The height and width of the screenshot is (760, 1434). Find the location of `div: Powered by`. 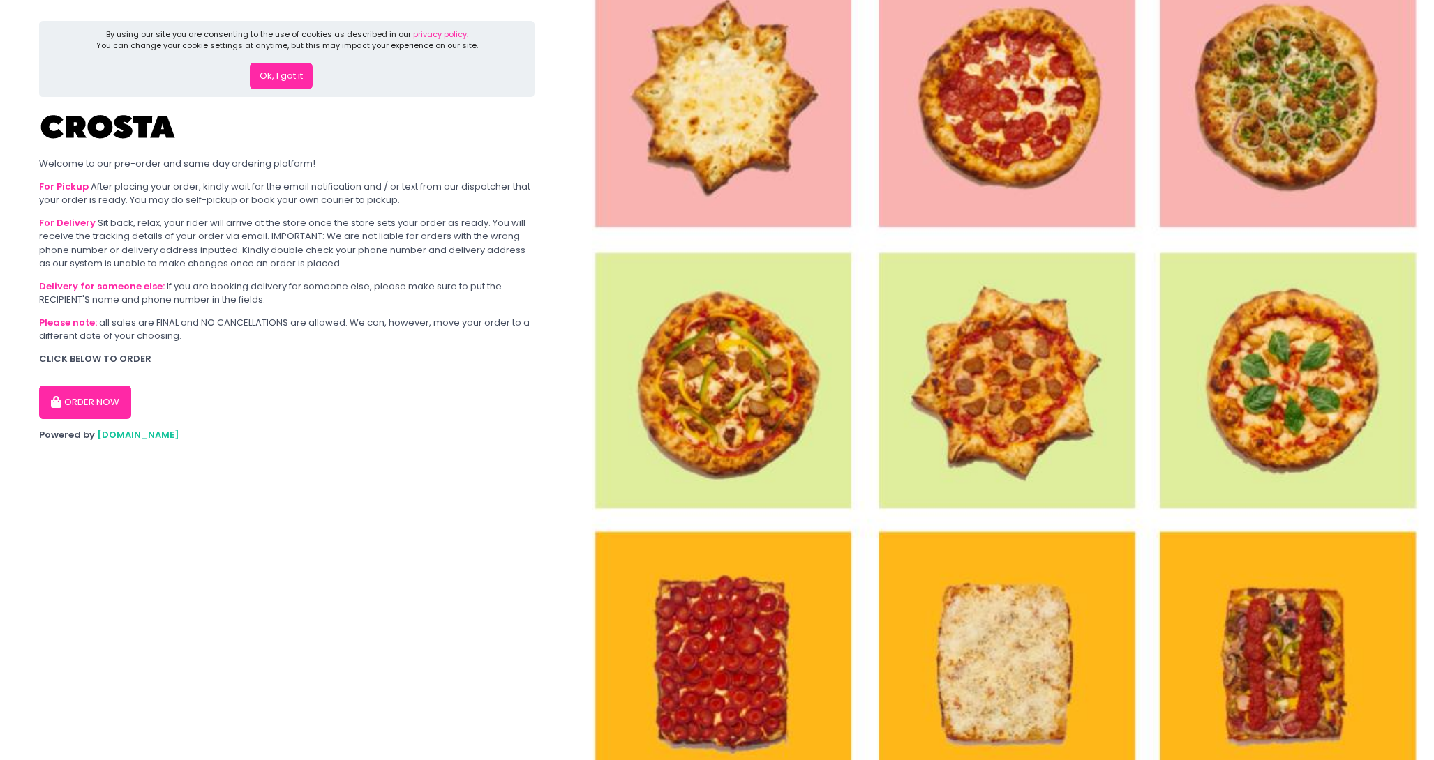

div: Powered by is located at coordinates (287, 435).